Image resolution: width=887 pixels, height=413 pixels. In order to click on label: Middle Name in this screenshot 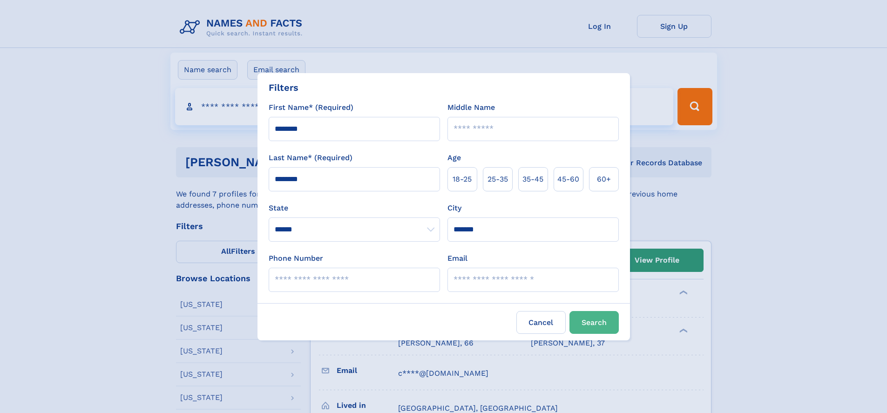, I will do `click(471, 108)`.